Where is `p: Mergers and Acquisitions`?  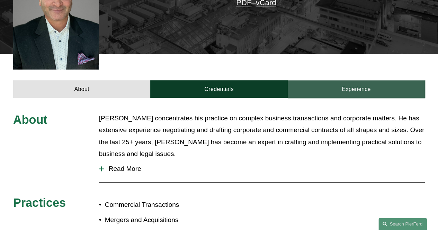
p: Mergers and Acquisitions is located at coordinates (162, 220).